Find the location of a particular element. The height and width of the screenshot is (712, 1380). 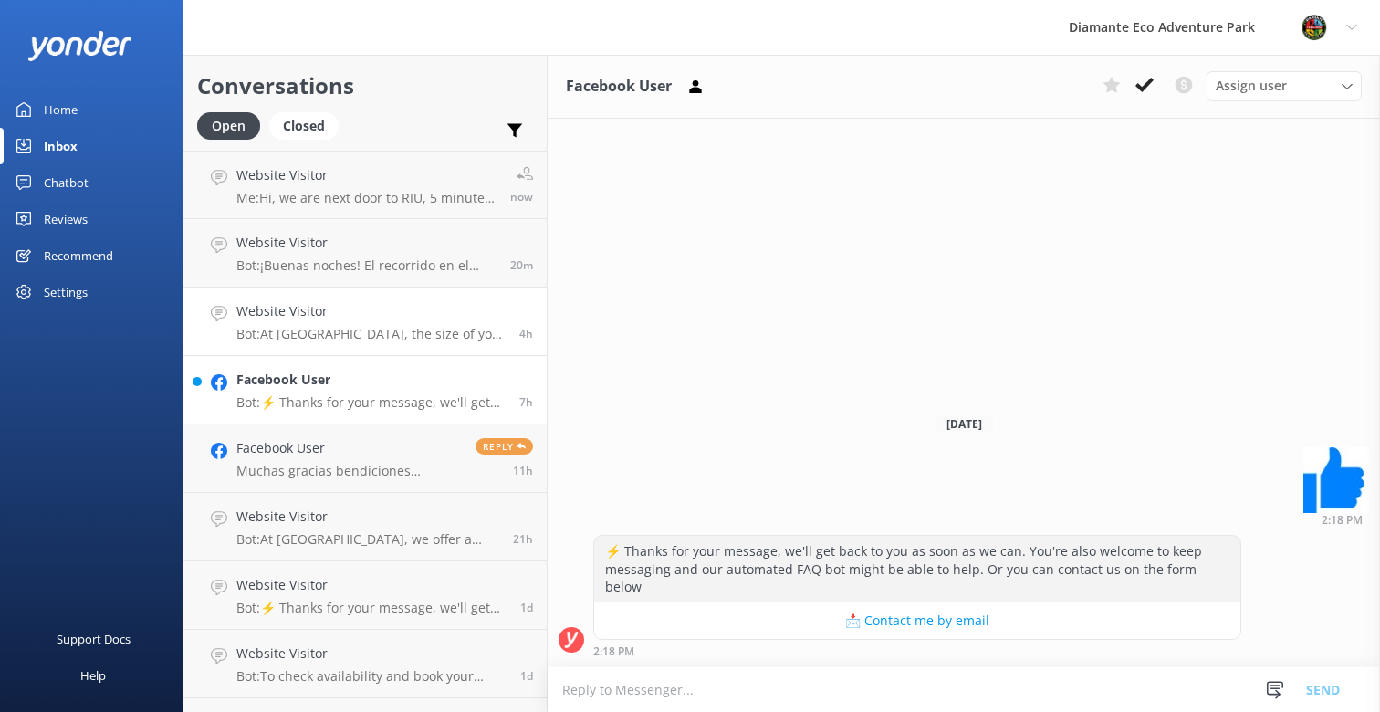

h2: Conversations is located at coordinates (365, 86).